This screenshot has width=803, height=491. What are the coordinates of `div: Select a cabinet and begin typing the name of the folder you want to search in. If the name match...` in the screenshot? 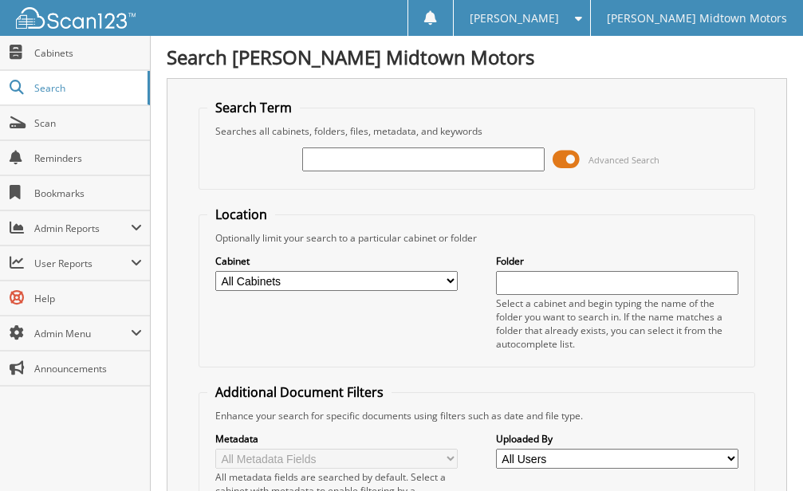 It's located at (617, 324).